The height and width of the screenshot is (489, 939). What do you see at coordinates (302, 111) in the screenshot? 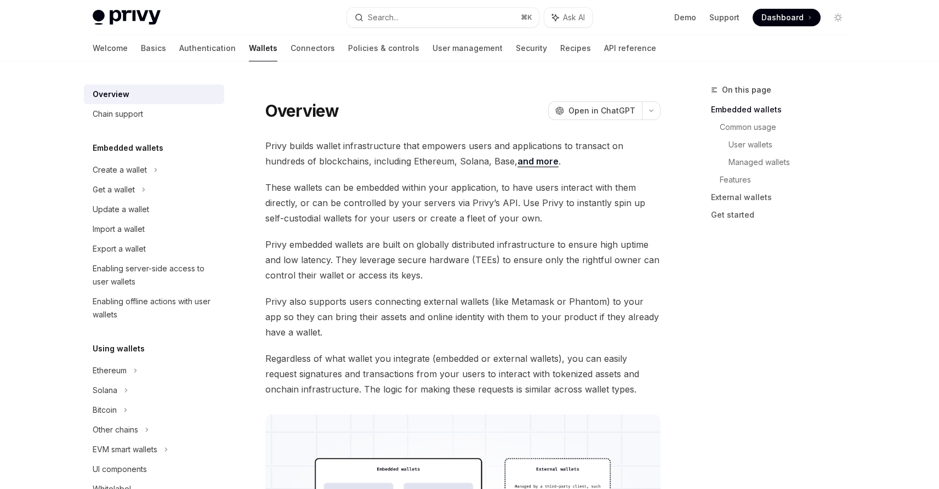
I see `h1: Overview` at bounding box center [302, 111].